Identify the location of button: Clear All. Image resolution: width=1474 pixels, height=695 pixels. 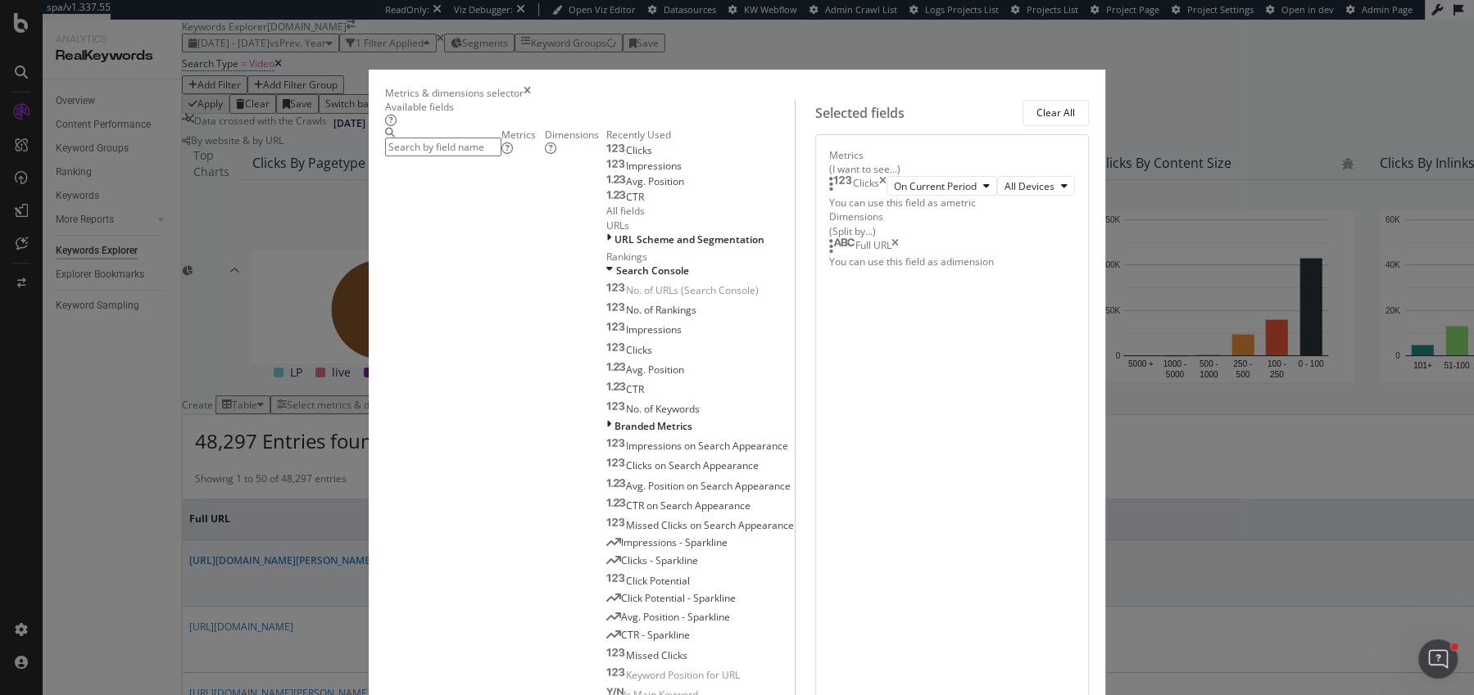
(1055, 113).